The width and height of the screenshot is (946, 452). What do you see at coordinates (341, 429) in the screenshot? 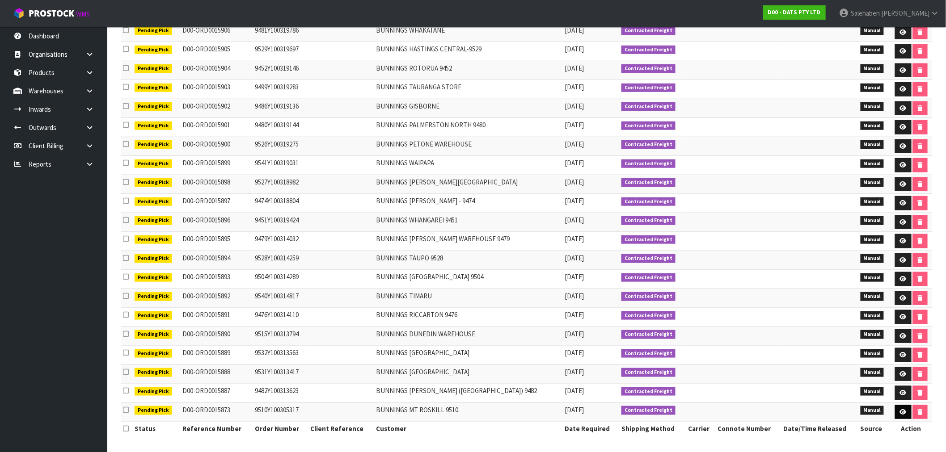
I see `th: Client Reference` at bounding box center [341, 429].